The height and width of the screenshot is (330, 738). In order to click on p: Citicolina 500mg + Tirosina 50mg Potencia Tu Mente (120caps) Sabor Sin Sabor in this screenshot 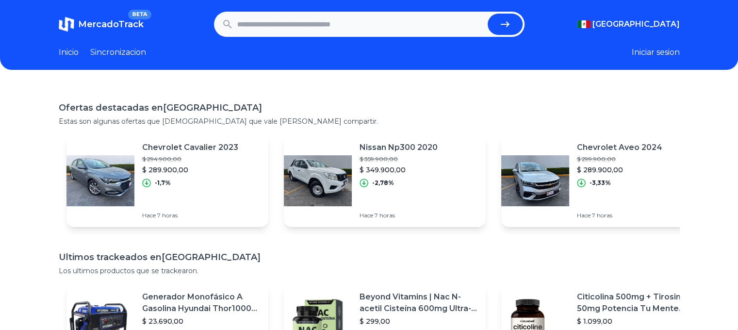, I will do `click(636, 303)`.